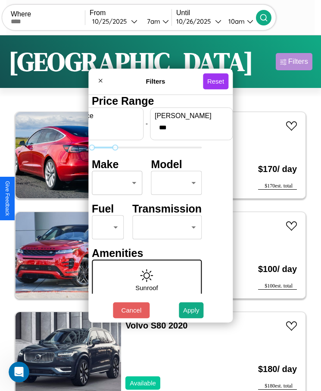  What do you see at coordinates (131, 310) in the screenshot?
I see `button: Cancel` at bounding box center [131, 310].